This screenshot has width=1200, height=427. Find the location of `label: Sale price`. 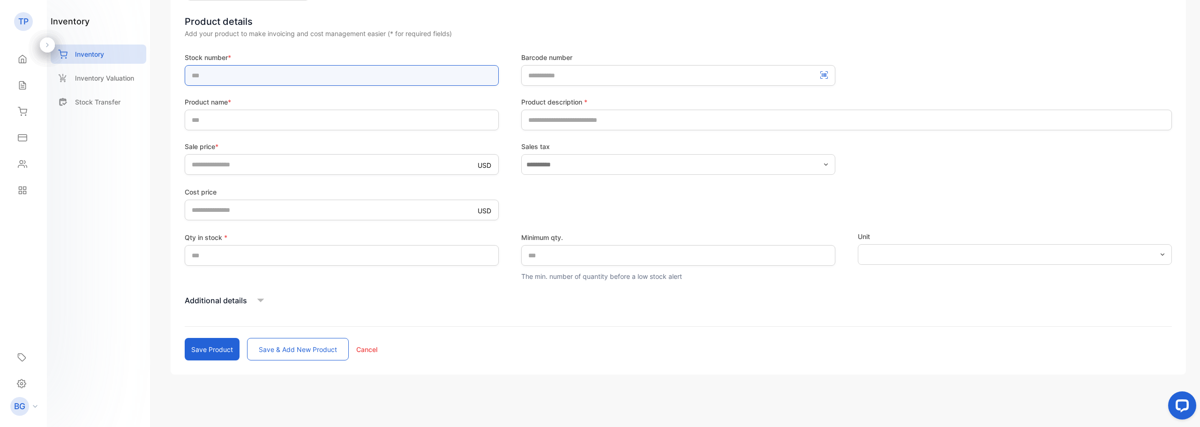

label: Sale price is located at coordinates (342, 146).